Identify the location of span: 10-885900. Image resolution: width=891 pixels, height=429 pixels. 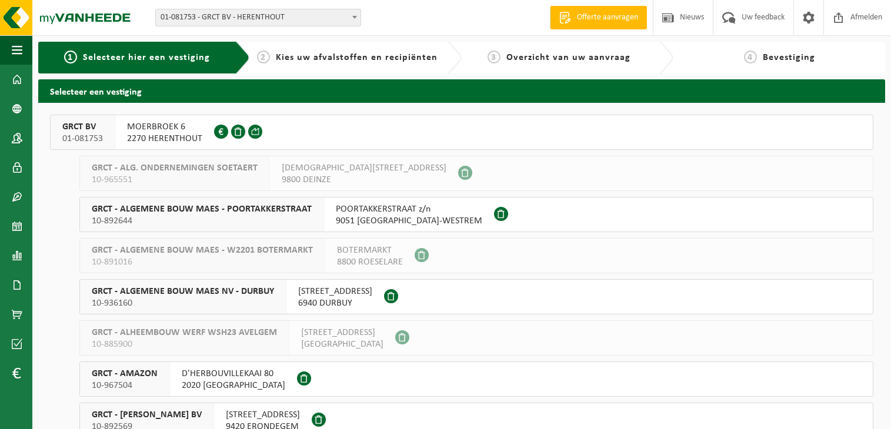
(184, 344).